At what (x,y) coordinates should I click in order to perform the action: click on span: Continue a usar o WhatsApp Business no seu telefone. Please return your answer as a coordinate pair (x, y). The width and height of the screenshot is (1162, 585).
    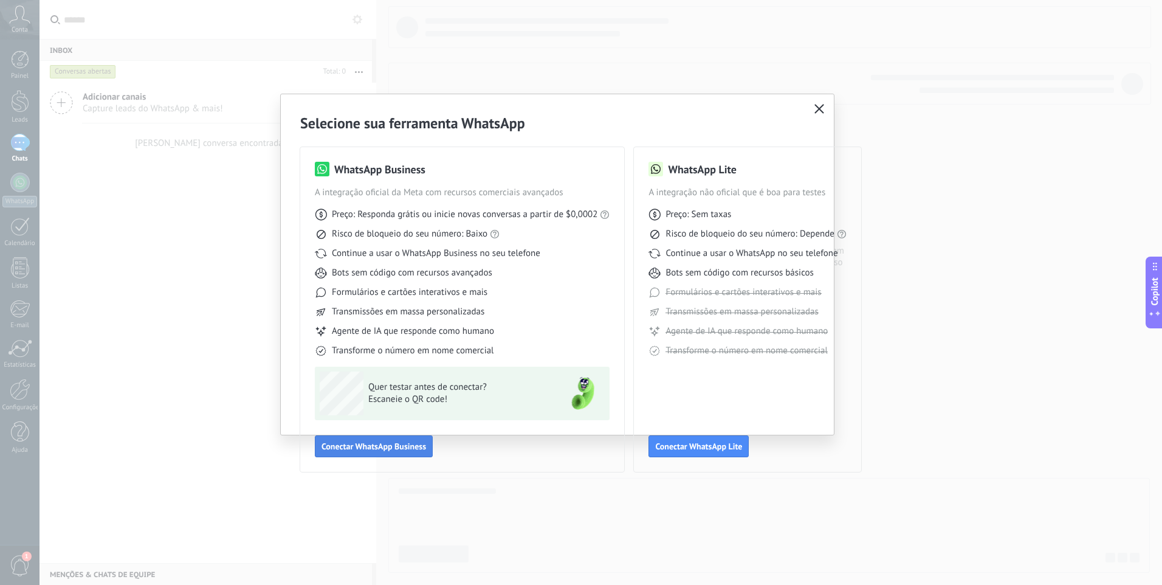
    Looking at the image, I should click on (436, 253).